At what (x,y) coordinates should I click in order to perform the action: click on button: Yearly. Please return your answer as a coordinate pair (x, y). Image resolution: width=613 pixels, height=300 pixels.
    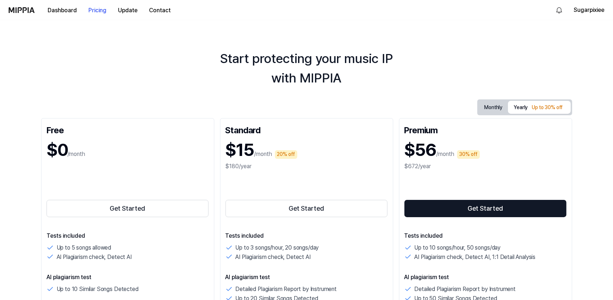
    Looking at the image, I should click on (539, 107).